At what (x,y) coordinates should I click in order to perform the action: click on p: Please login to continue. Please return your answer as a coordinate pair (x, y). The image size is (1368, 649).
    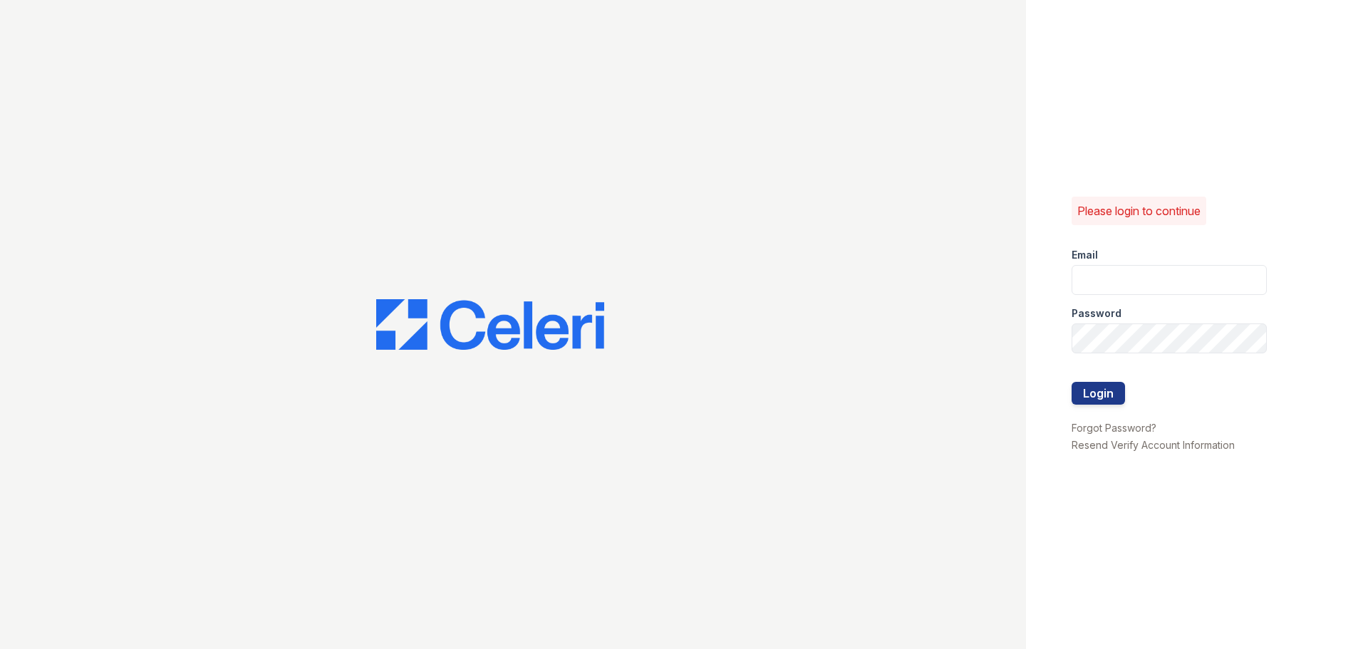
    Looking at the image, I should click on (1139, 211).